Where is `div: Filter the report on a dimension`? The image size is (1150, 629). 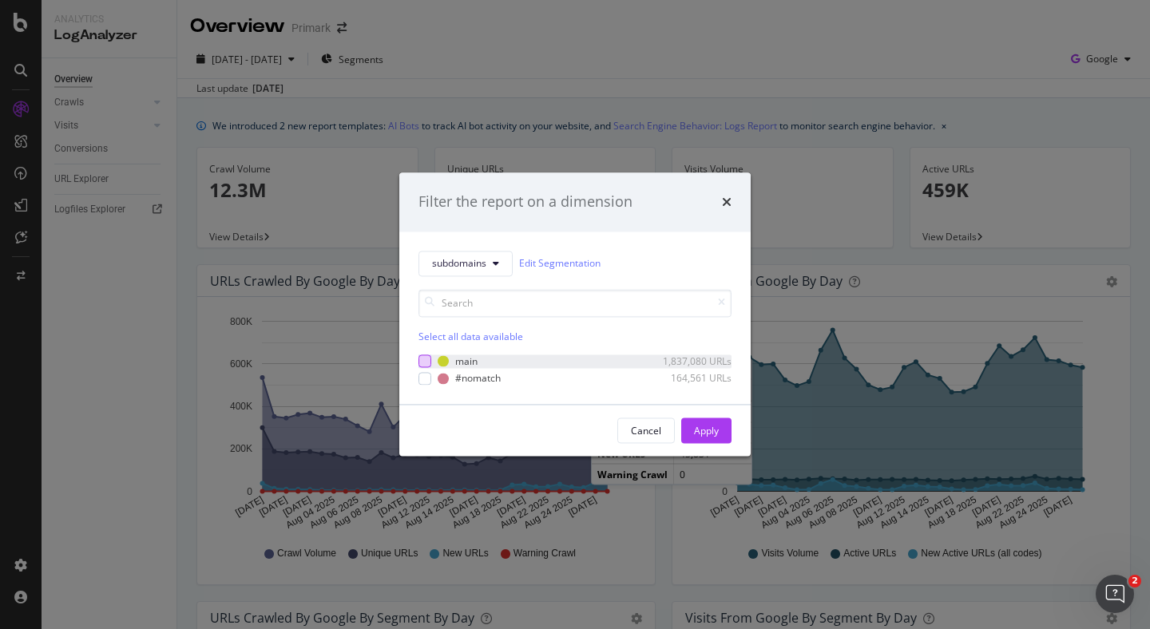 div: Filter the report on a dimension is located at coordinates (525, 202).